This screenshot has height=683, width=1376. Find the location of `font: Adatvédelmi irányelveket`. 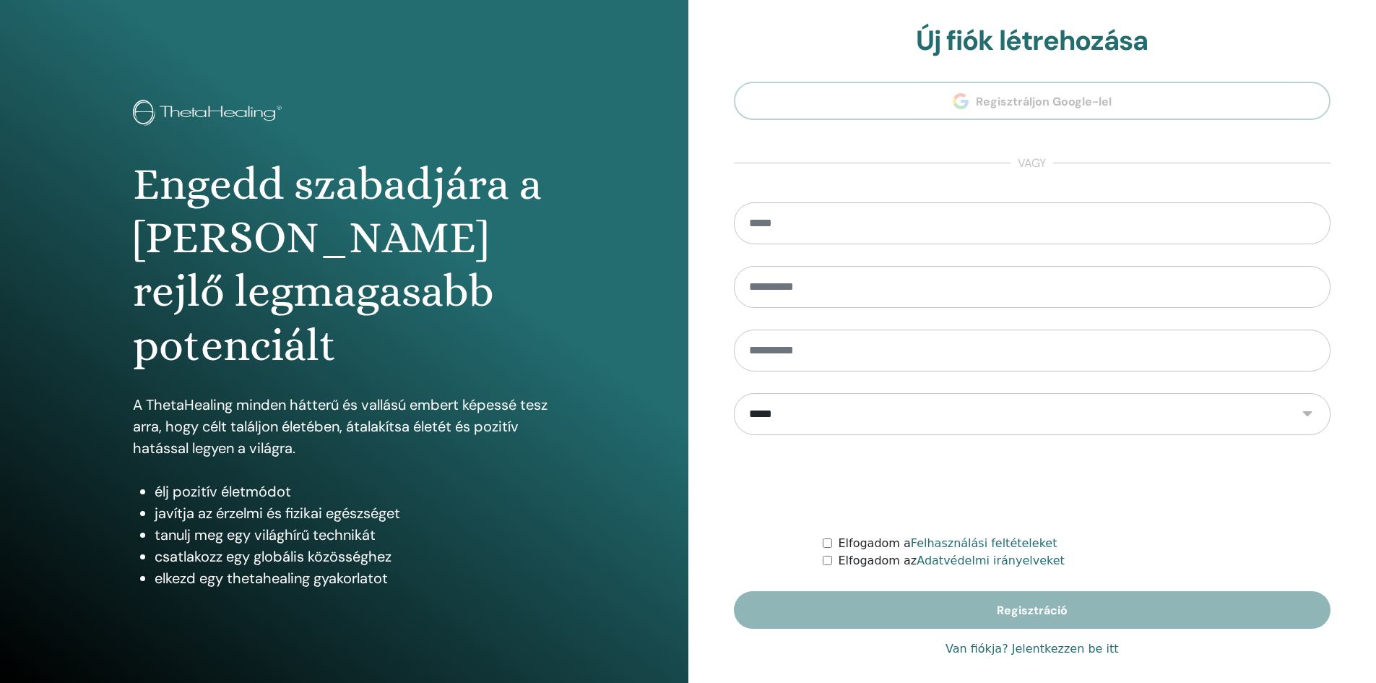

font: Adatvédelmi irányelveket is located at coordinates (991, 560).